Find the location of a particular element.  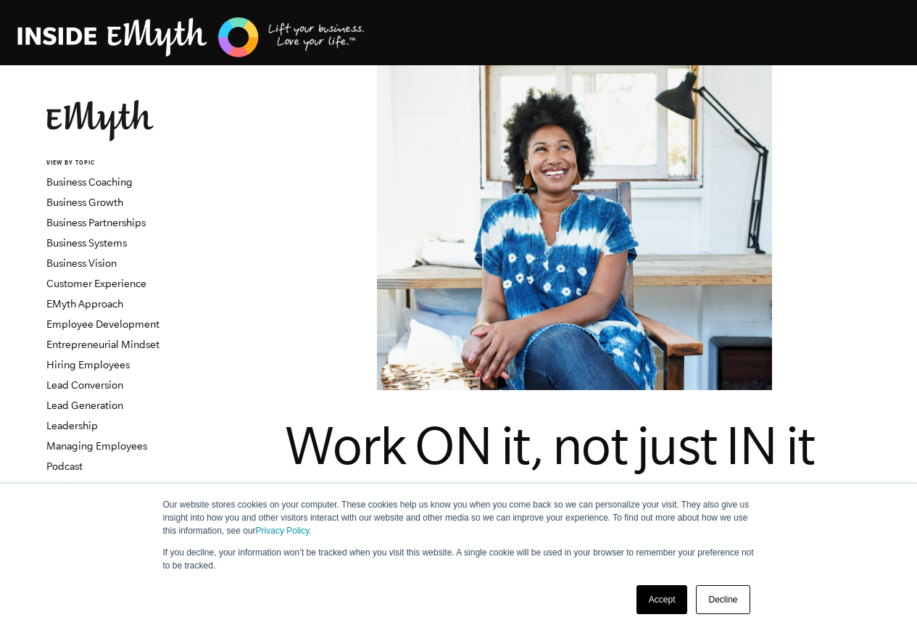

a: EMyth Approach is located at coordinates (85, 304).